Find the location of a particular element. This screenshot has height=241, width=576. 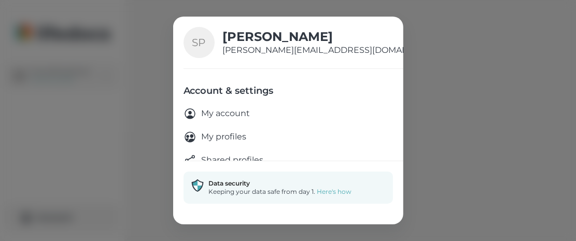

h4: Account & settings is located at coordinates (285, 91).